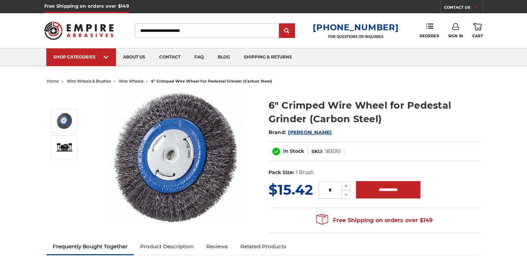 This screenshot has width=527, height=257. What do you see at coordinates (478, 36) in the screenshot?
I see `span: Cart` at bounding box center [478, 36].